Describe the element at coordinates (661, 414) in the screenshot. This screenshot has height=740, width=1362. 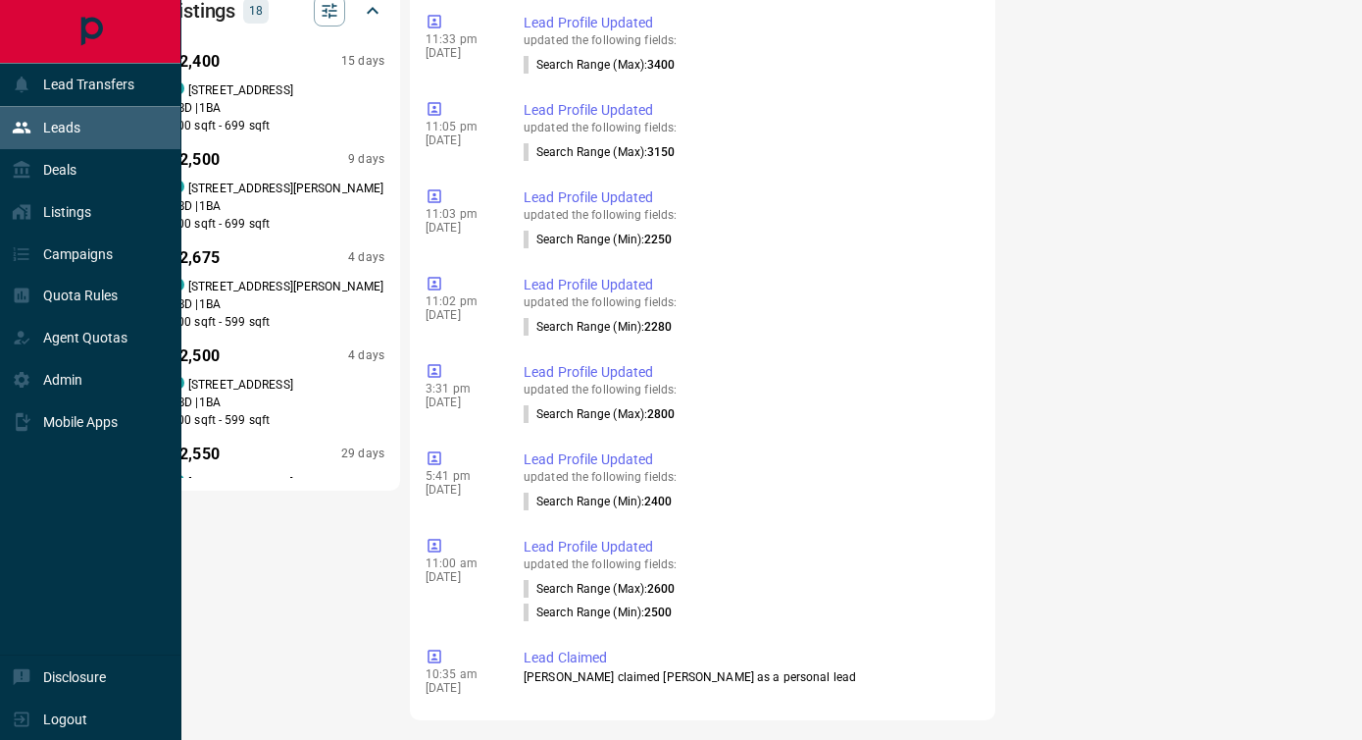
I see `span: 2800` at that location.